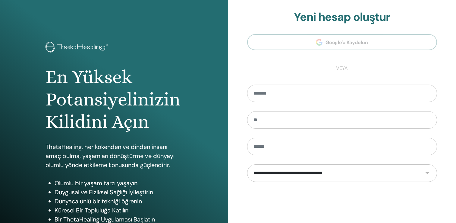 Image resolution: width=456 pixels, height=223 pixels. Describe the element at coordinates (118, 210) in the screenshot. I see `li: Küresel Bir Topluluğa Katılın` at that location.